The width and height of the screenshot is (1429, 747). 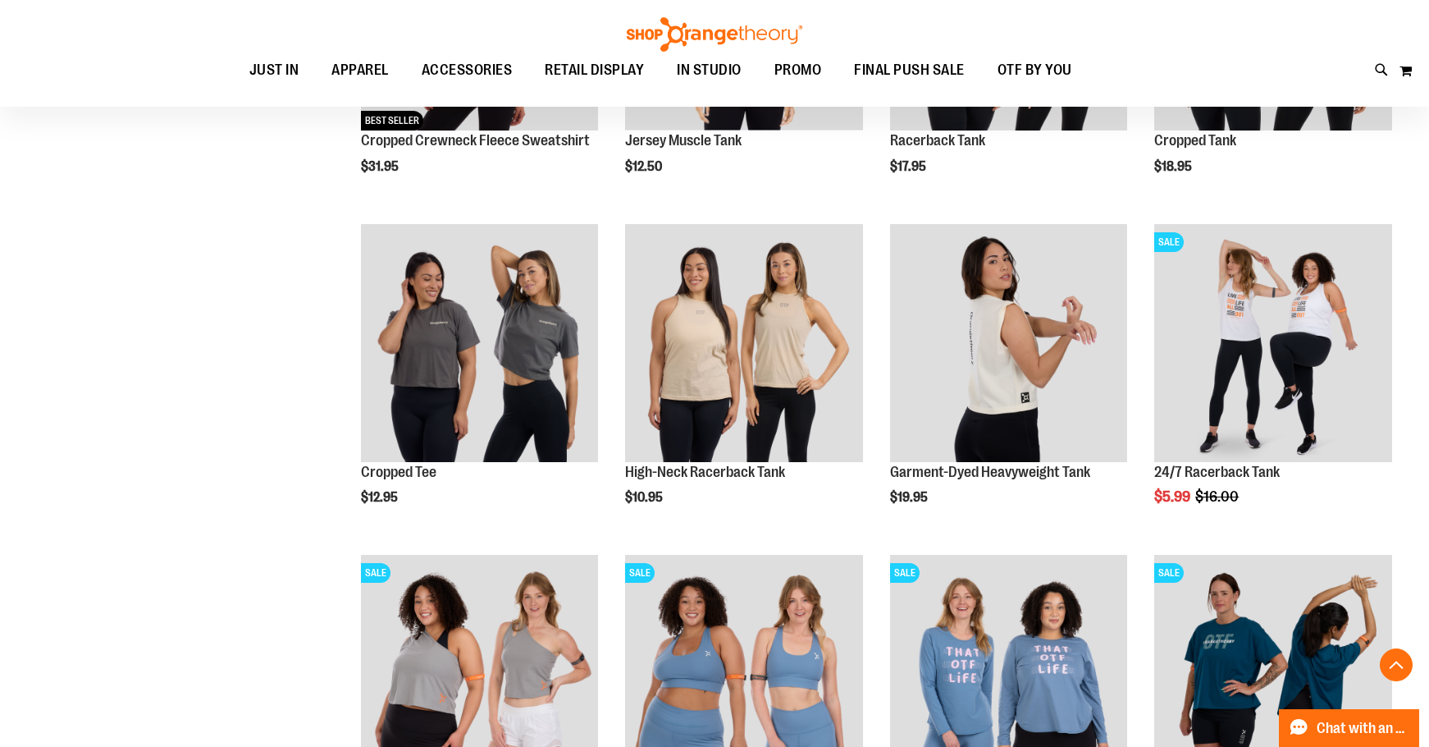 I want to click on span: $5.99, so click(x=1173, y=496).